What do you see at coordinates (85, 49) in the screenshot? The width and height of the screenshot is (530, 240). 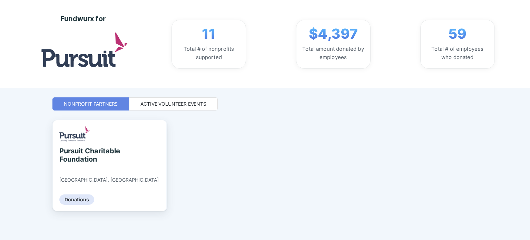 I see `img: logo.jpg` at bounding box center [85, 49].